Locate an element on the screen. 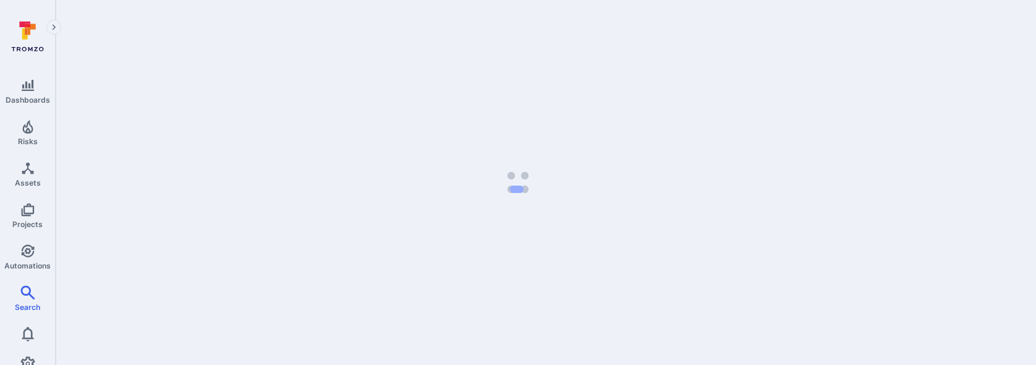  span: Risks is located at coordinates (28, 141).